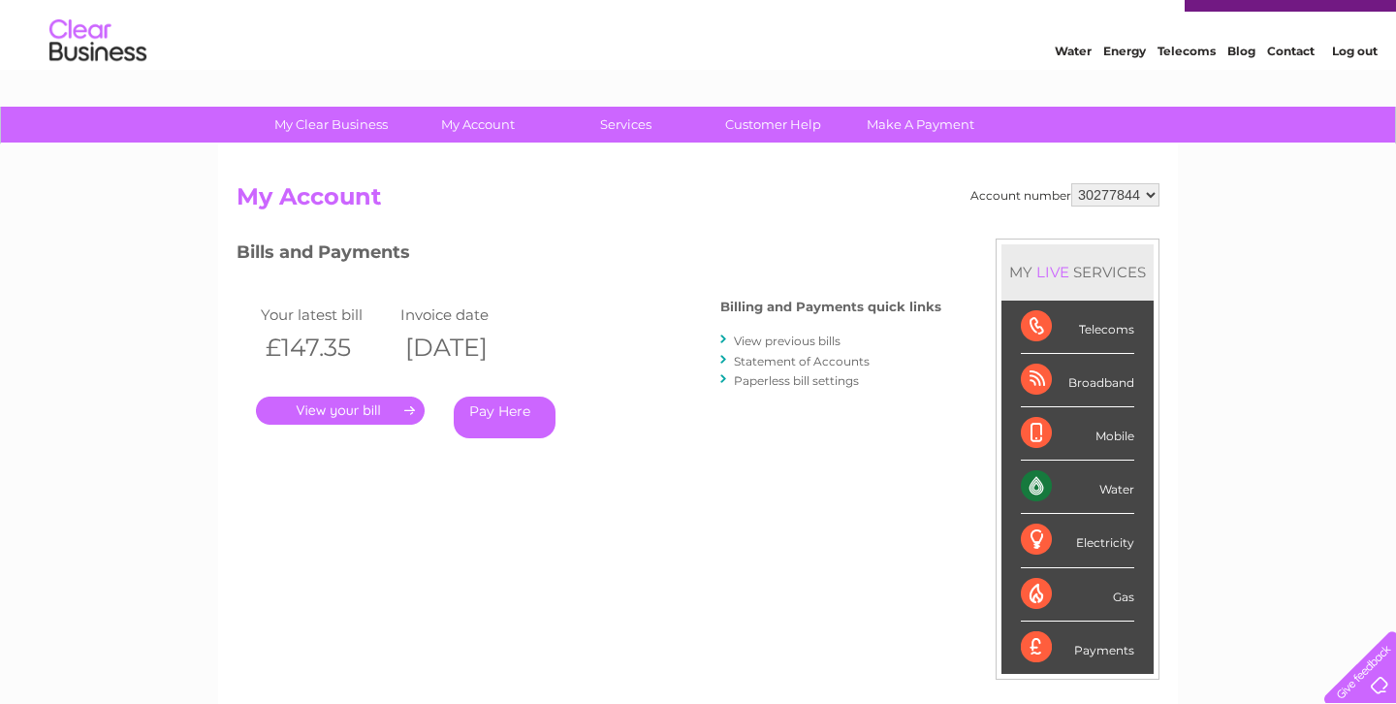 The width and height of the screenshot is (1396, 704). I want to click on a: View previous bills, so click(787, 340).